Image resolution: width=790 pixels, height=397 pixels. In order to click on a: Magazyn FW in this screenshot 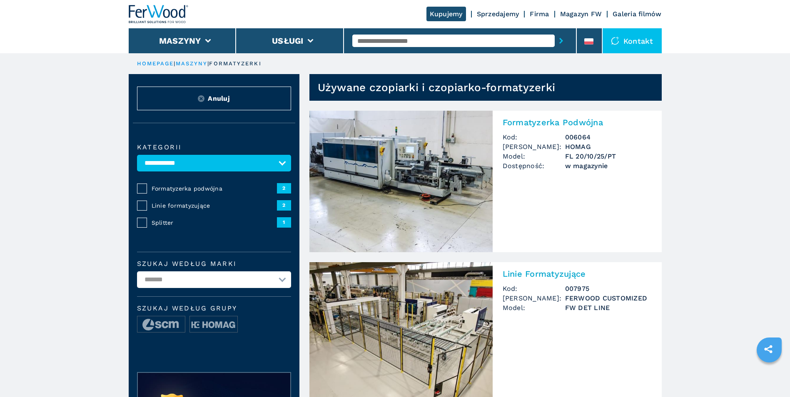, I will do `click(581, 14)`.